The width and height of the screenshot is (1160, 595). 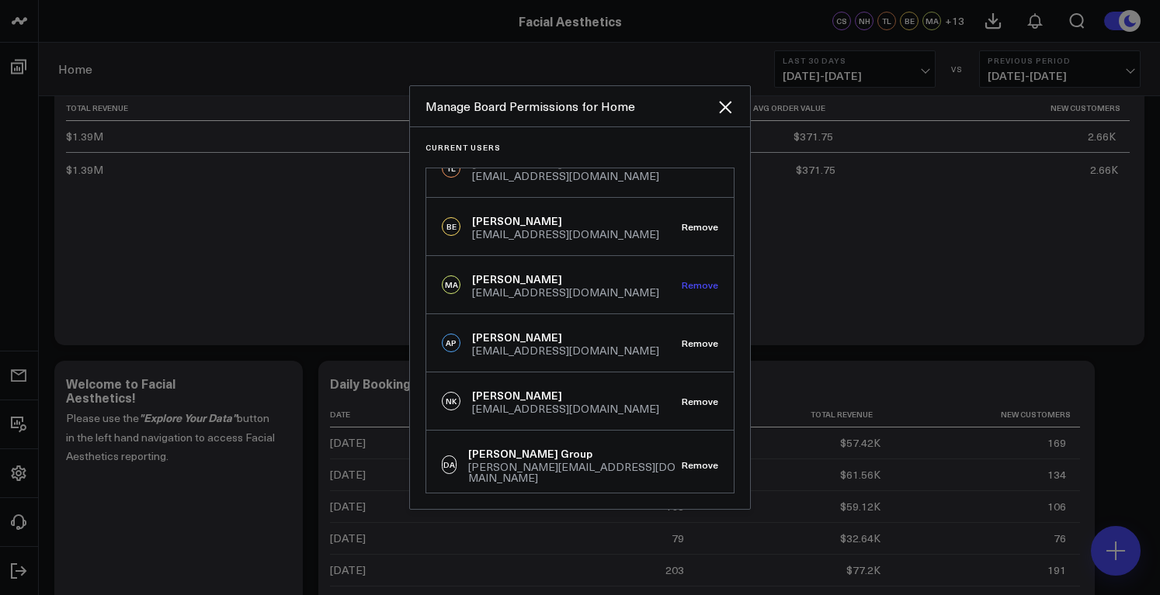 I want to click on div: BE, so click(x=451, y=227).